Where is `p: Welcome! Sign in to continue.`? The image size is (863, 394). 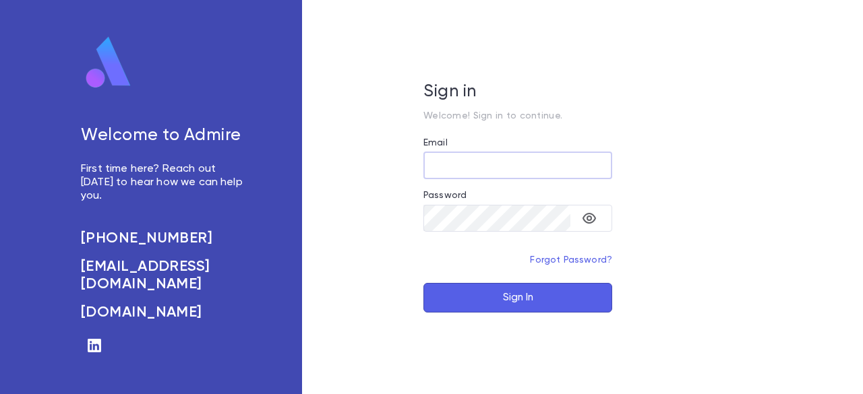 p: Welcome! Sign in to continue. is located at coordinates (518, 116).